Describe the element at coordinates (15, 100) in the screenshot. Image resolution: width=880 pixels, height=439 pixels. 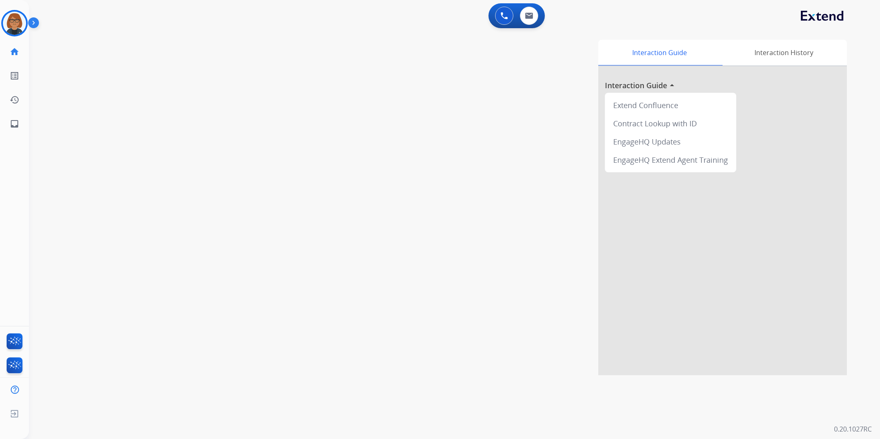
I see `mat-icon: history` at that location.